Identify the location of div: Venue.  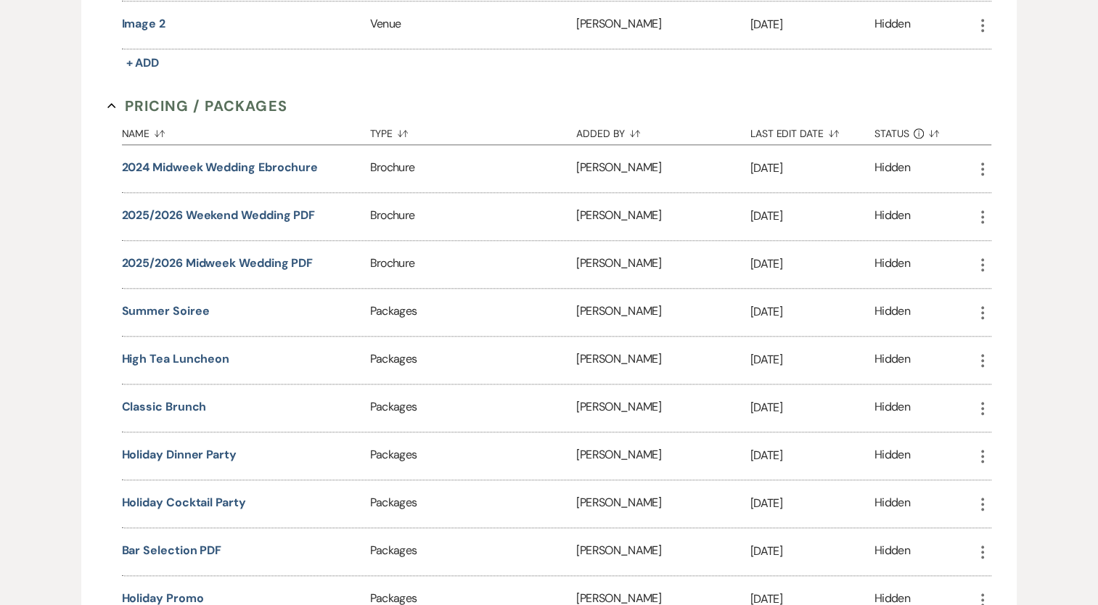
(472, 25).